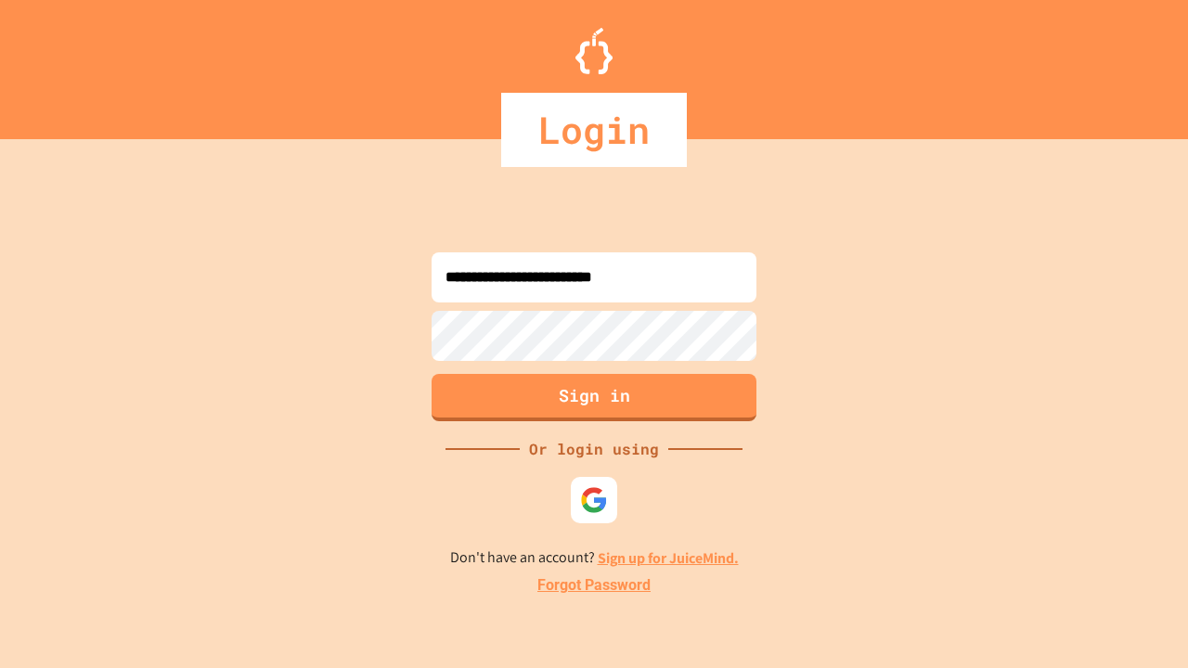 The image size is (1188, 668). I want to click on div: Or login using, so click(594, 449).